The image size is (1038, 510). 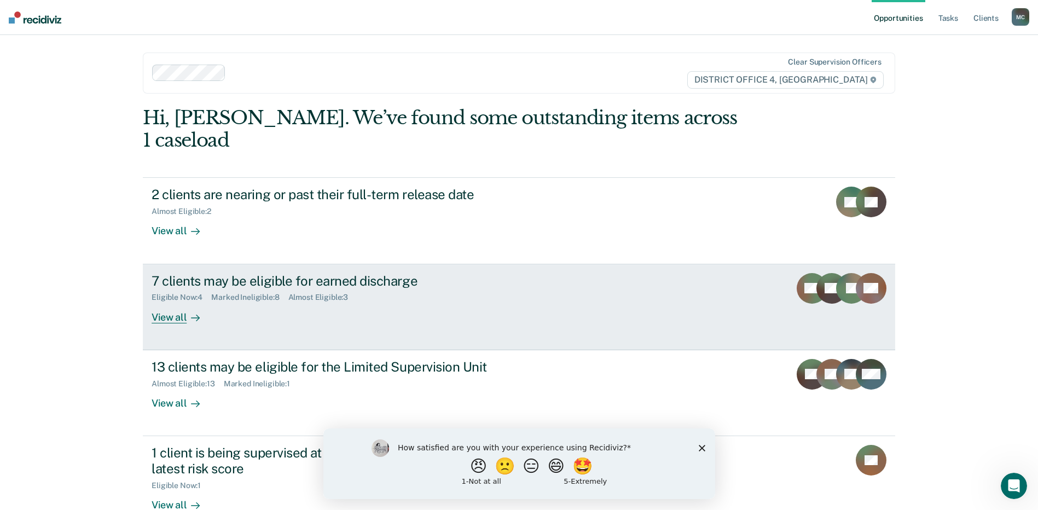 I want to click on button: 1, so click(x=156, y=38).